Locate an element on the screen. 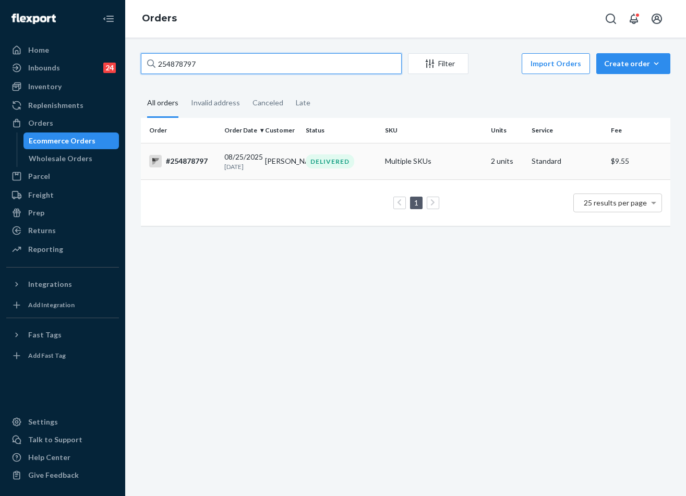 Image resolution: width=686 pixels, height=496 pixels. a: Help Center is located at coordinates (63, 458).